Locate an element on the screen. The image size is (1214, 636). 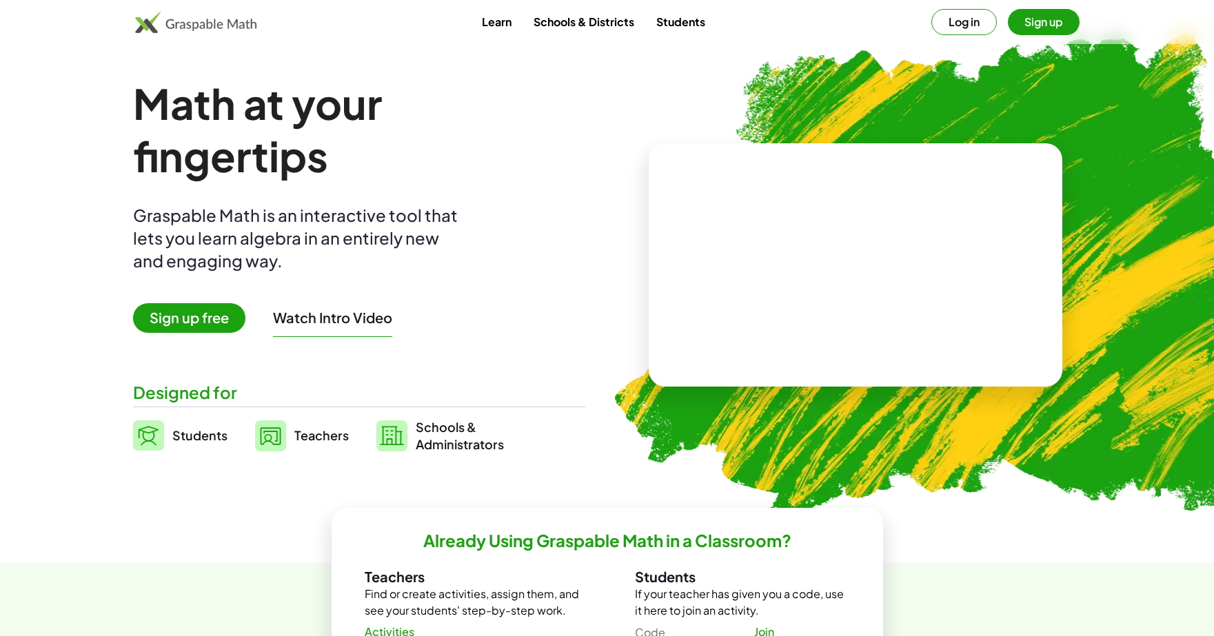
span: Teachers is located at coordinates (321, 435).